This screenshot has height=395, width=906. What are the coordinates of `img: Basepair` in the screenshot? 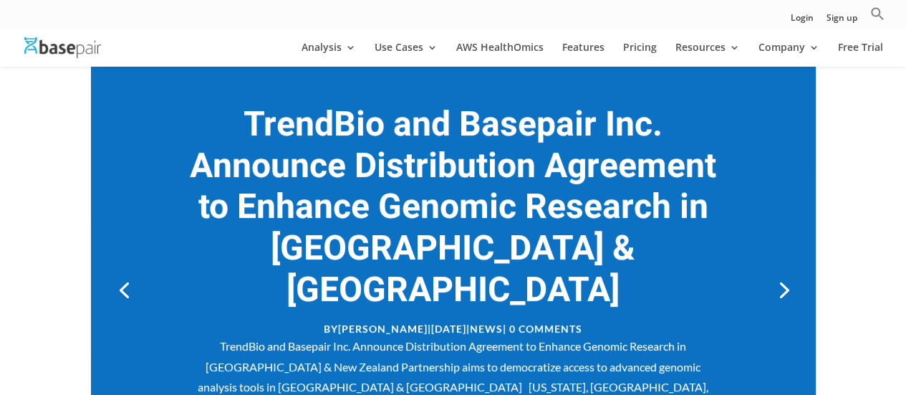 It's located at (62, 47).